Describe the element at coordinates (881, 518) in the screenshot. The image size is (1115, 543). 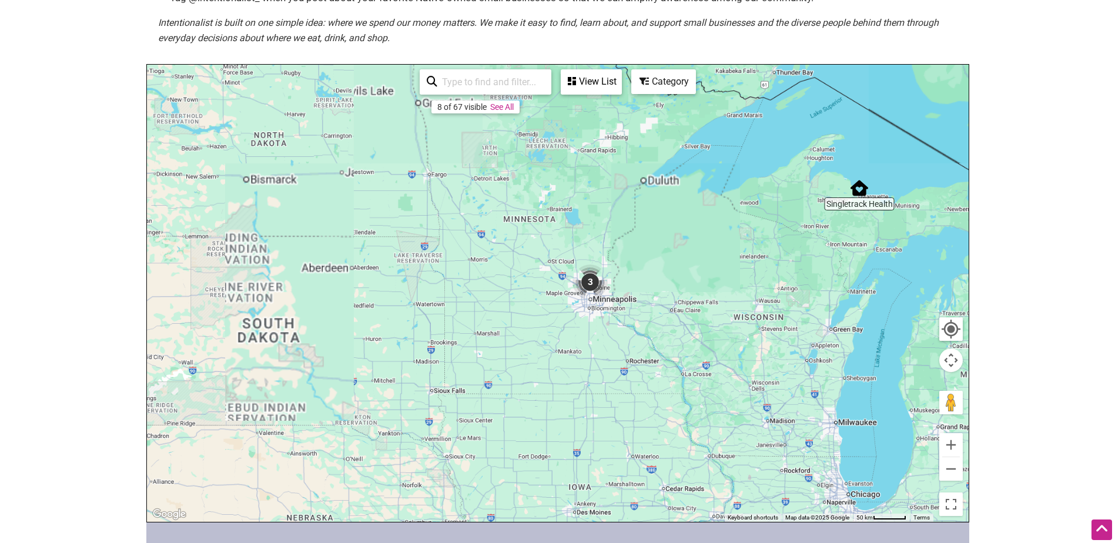
I see `button: Map Scale: 50 km per 53 pixels` at that location.